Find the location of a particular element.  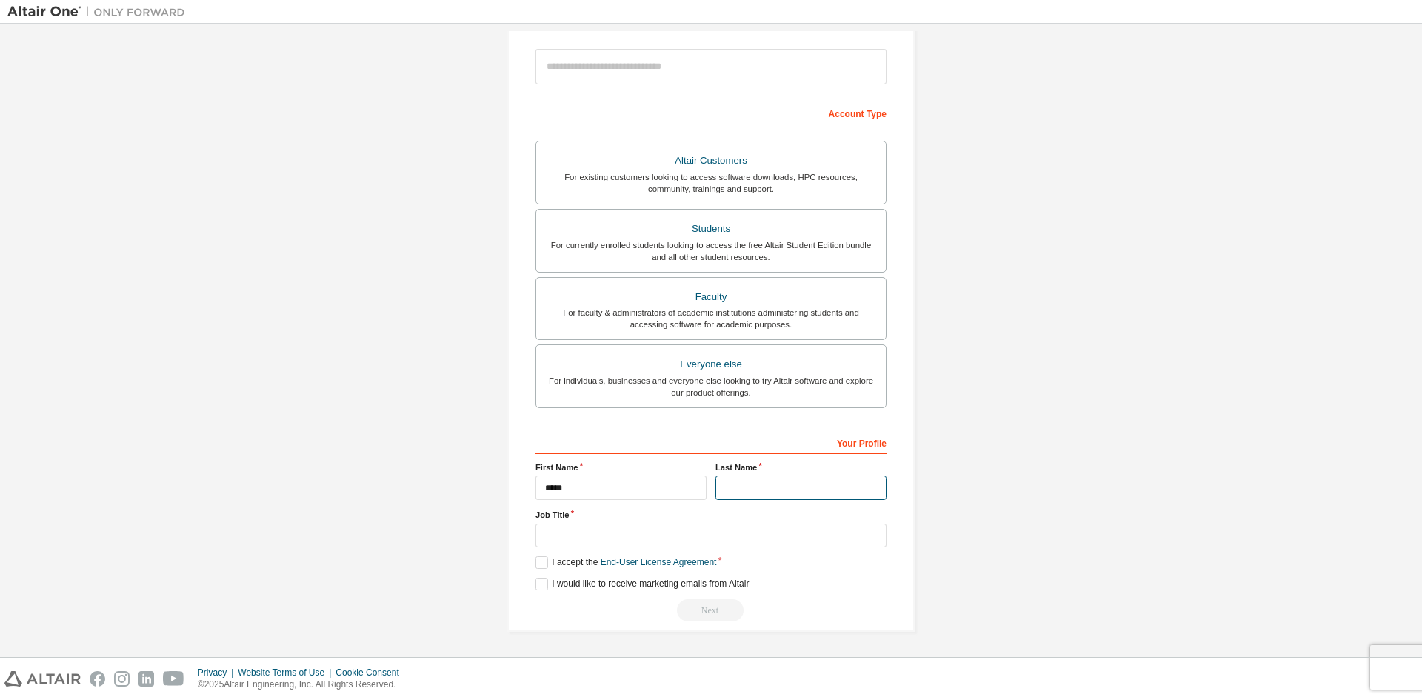

label: I would like to receive marketing emails from Altair is located at coordinates (642, 584).